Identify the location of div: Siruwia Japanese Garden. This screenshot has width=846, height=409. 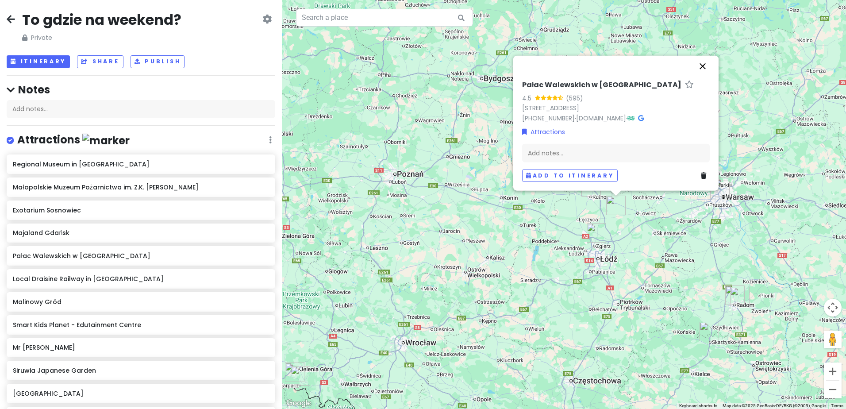
(295, 372).